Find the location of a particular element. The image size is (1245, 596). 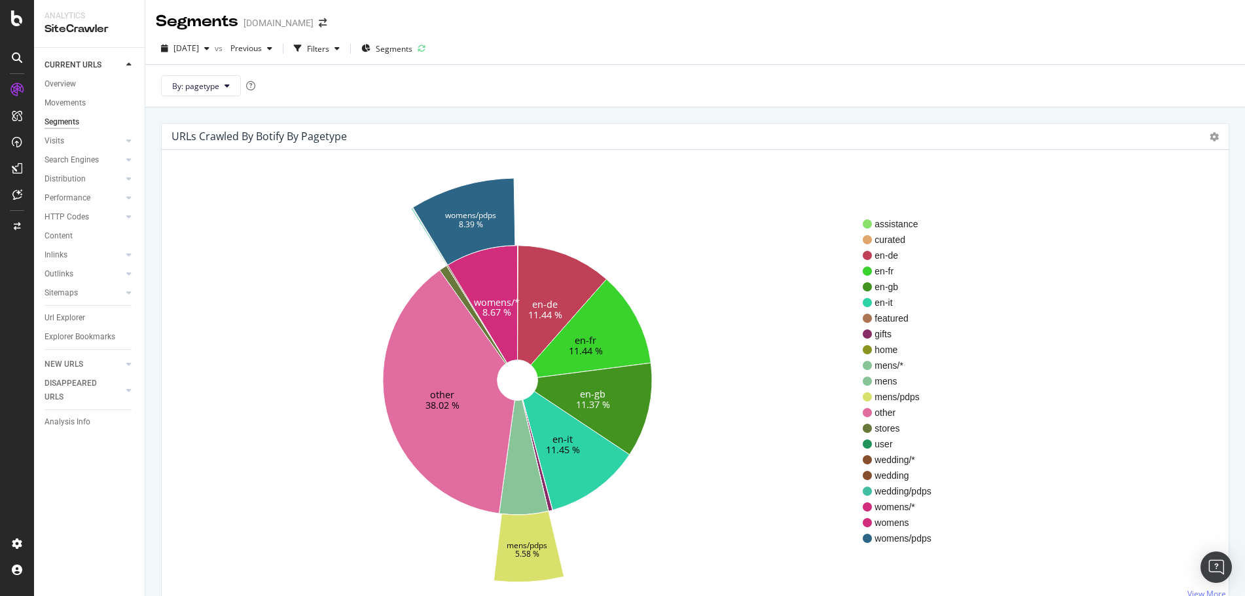

a: Visits is located at coordinates (83, 141).